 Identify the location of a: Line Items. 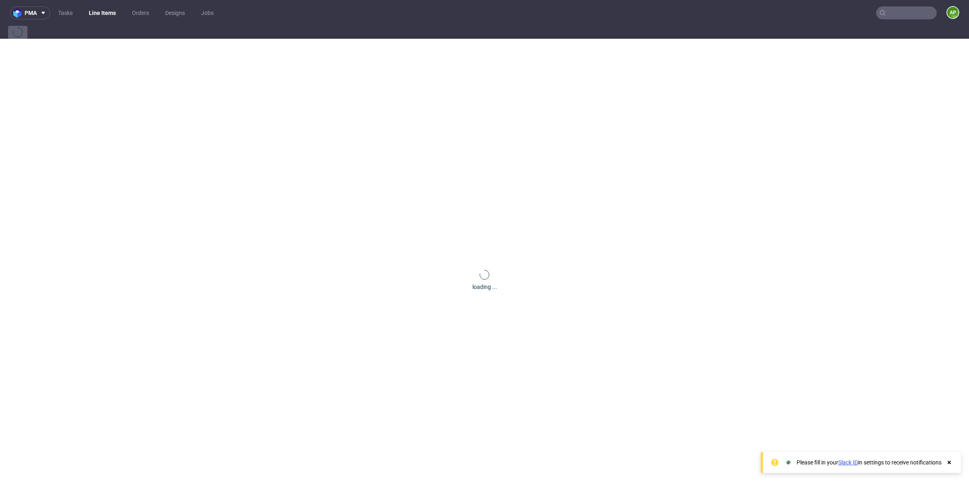
(102, 13).